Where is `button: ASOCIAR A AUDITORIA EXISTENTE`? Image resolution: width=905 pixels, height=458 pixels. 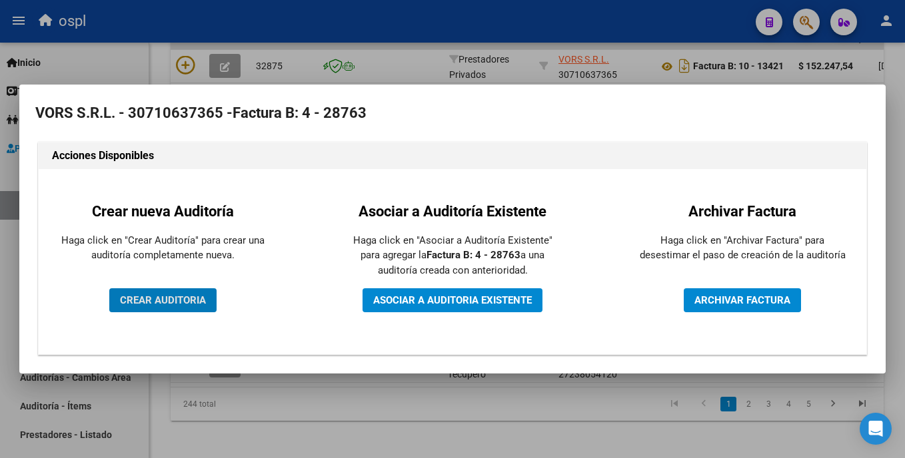
button: ASOCIAR A AUDITORIA EXISTENTE is located at coordinates (452, 301).